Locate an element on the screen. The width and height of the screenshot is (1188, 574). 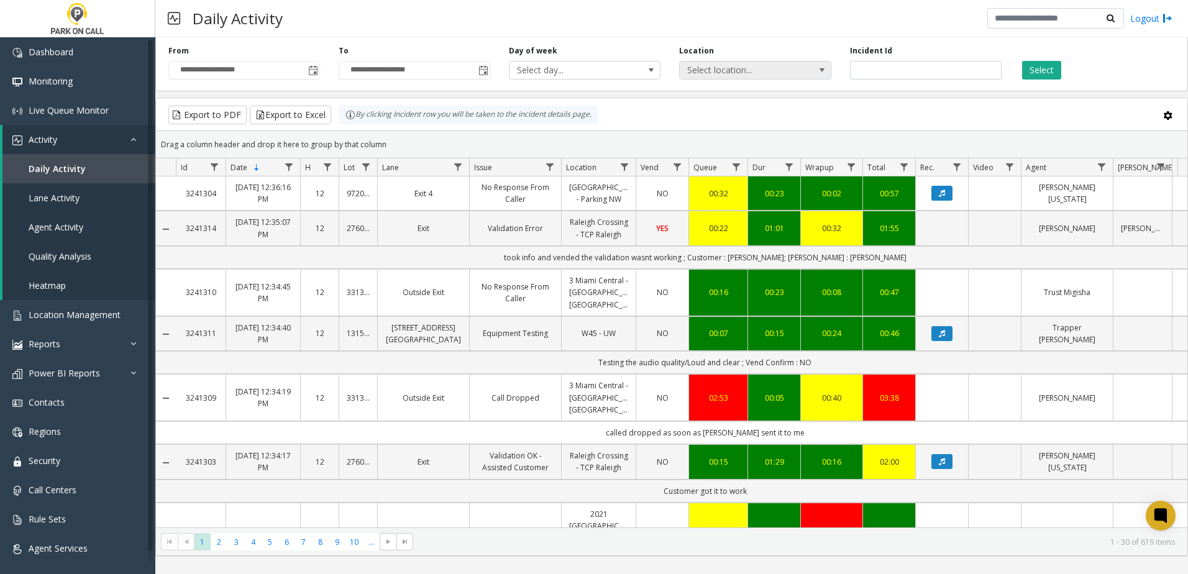
a: 00:32 is located at coordinates (718, 193).